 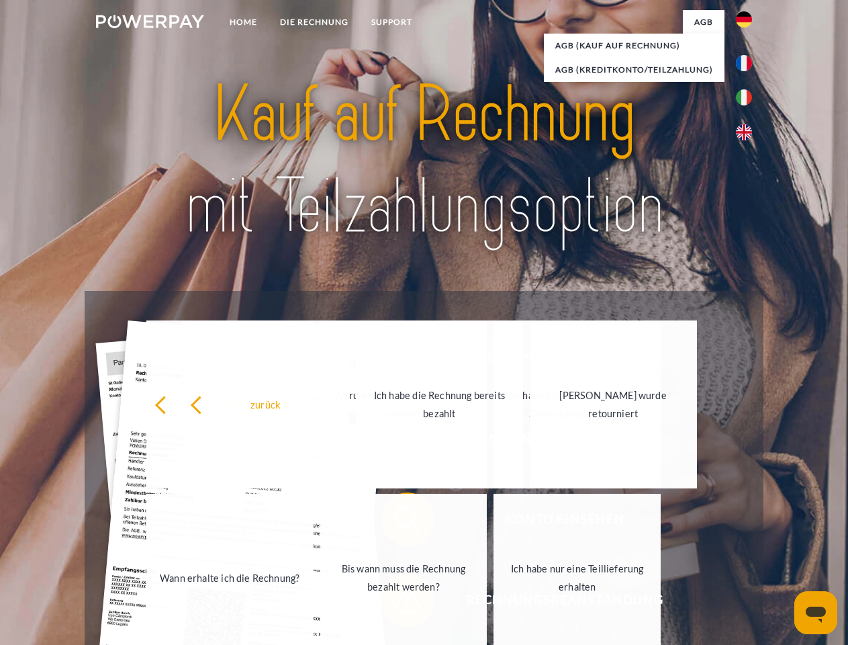 What do you see at coordinates (314, 22) in the screenshot?
I see `a: DIE RECHNUNG` at bounding box center [314, 22].